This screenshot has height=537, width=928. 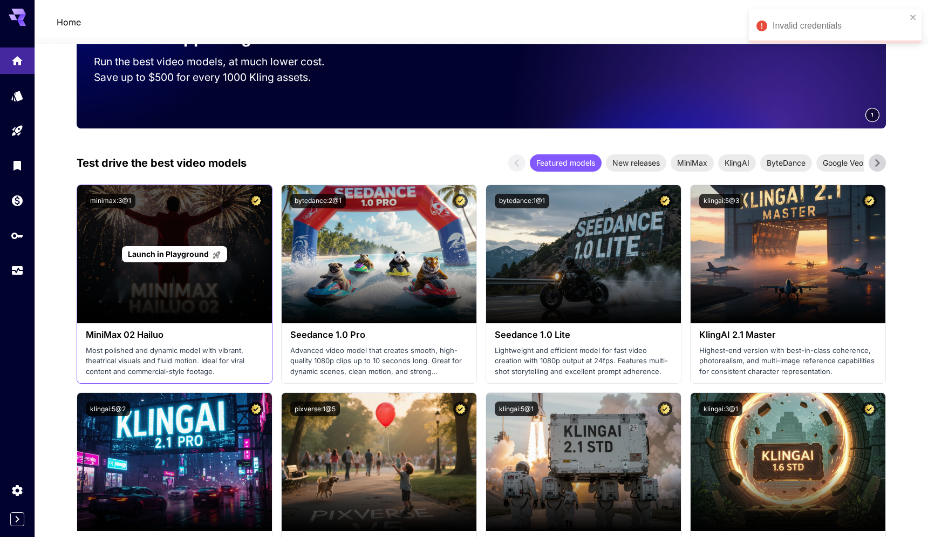 I want to click on p: Run the best video models, at much lower cost., so click(x=220, y=61).